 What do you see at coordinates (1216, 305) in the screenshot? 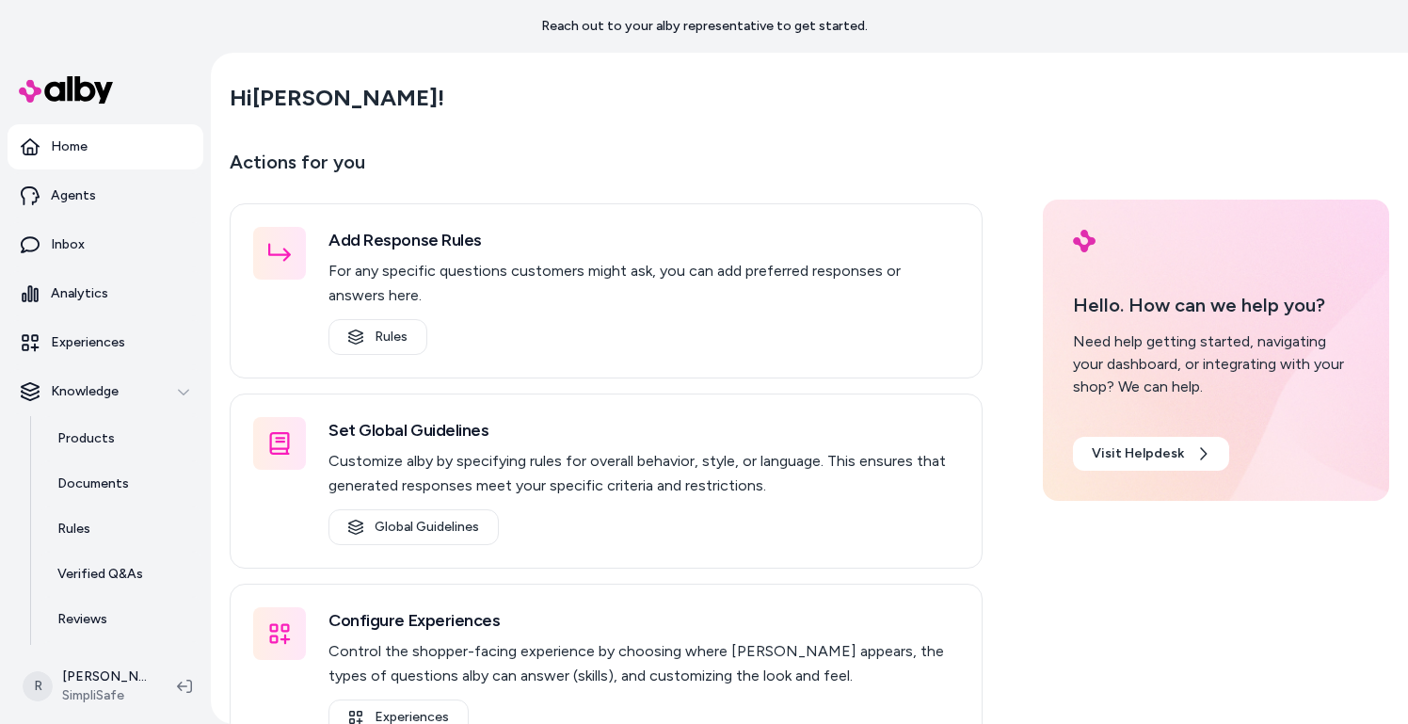
I see `p: Hello. How can we help you?` at bounding box center [1216, 305].